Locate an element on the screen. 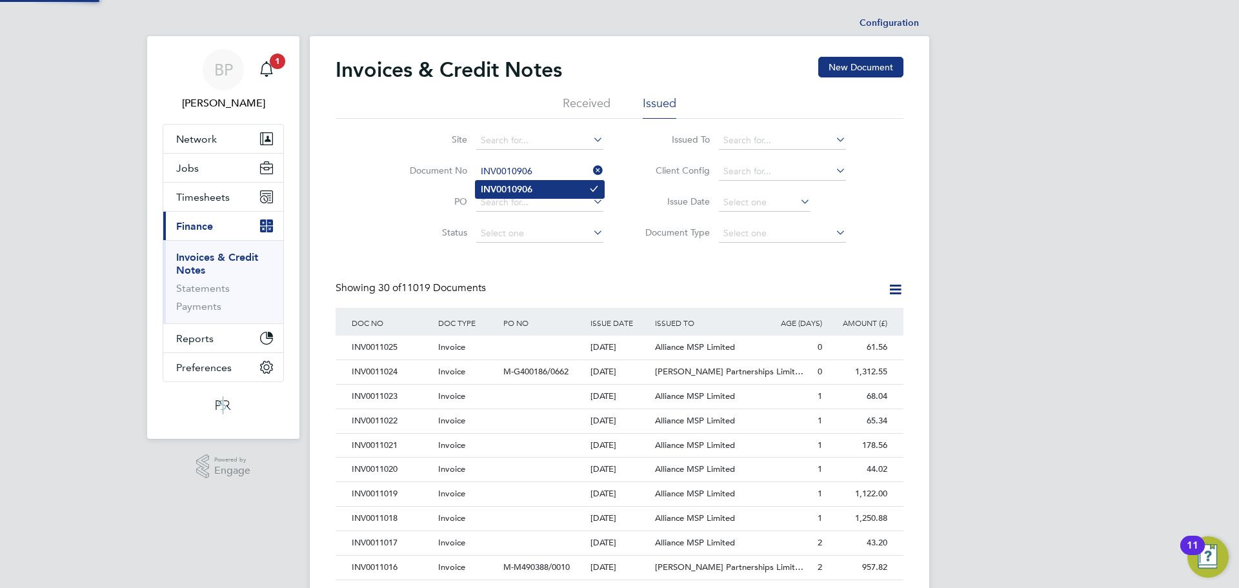 The image size is (1239, 588). div: 68.04 is located at coordinates (857, 396).